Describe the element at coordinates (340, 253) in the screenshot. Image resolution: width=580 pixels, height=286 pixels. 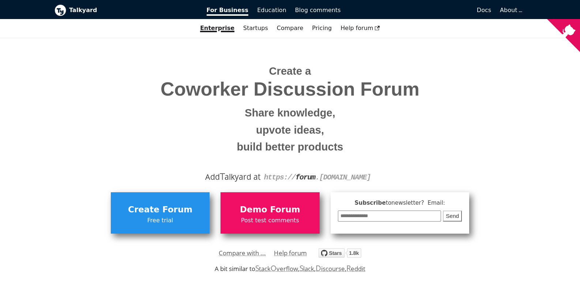
I see `img: talkyard.svg` at that location.